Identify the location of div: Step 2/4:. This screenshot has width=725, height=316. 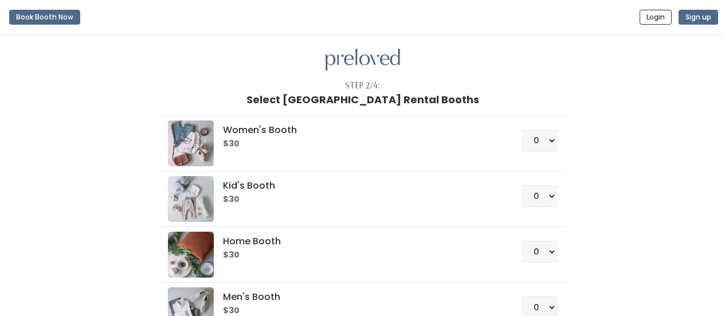
(362, 85).